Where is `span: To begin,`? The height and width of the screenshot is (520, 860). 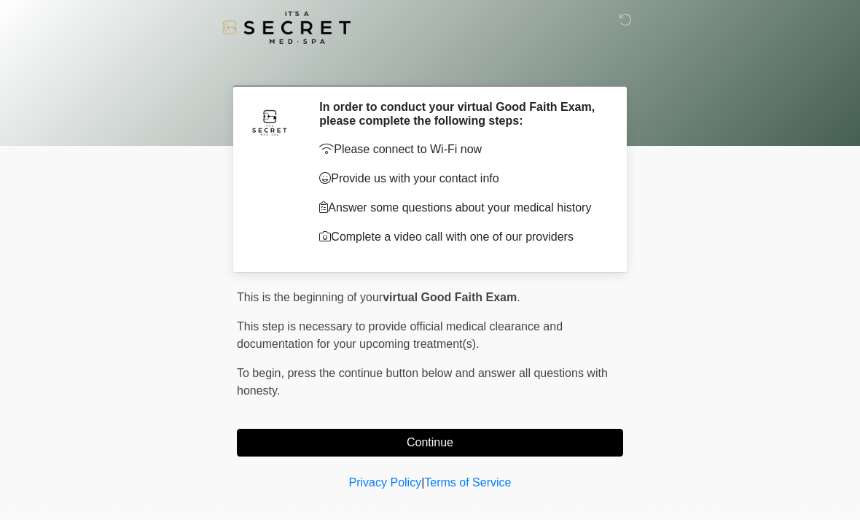 span: To begin, is located at coordinates (262, 373).